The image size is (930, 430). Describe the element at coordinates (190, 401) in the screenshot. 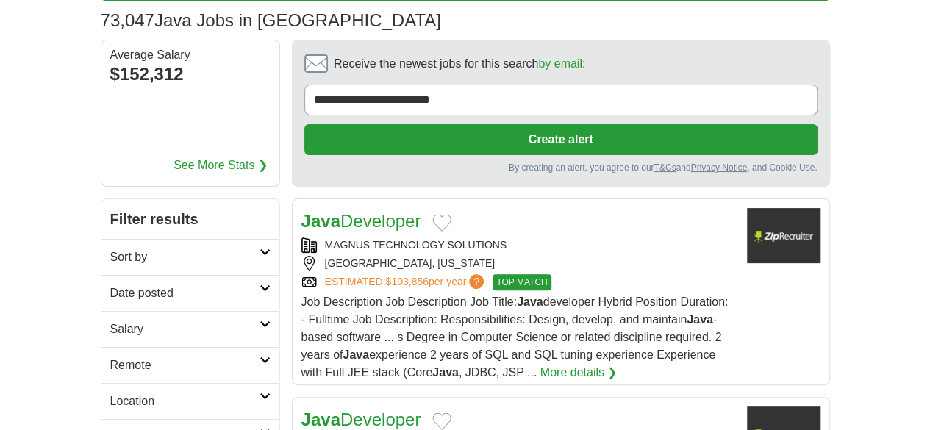

I see `a: Location` at that location.